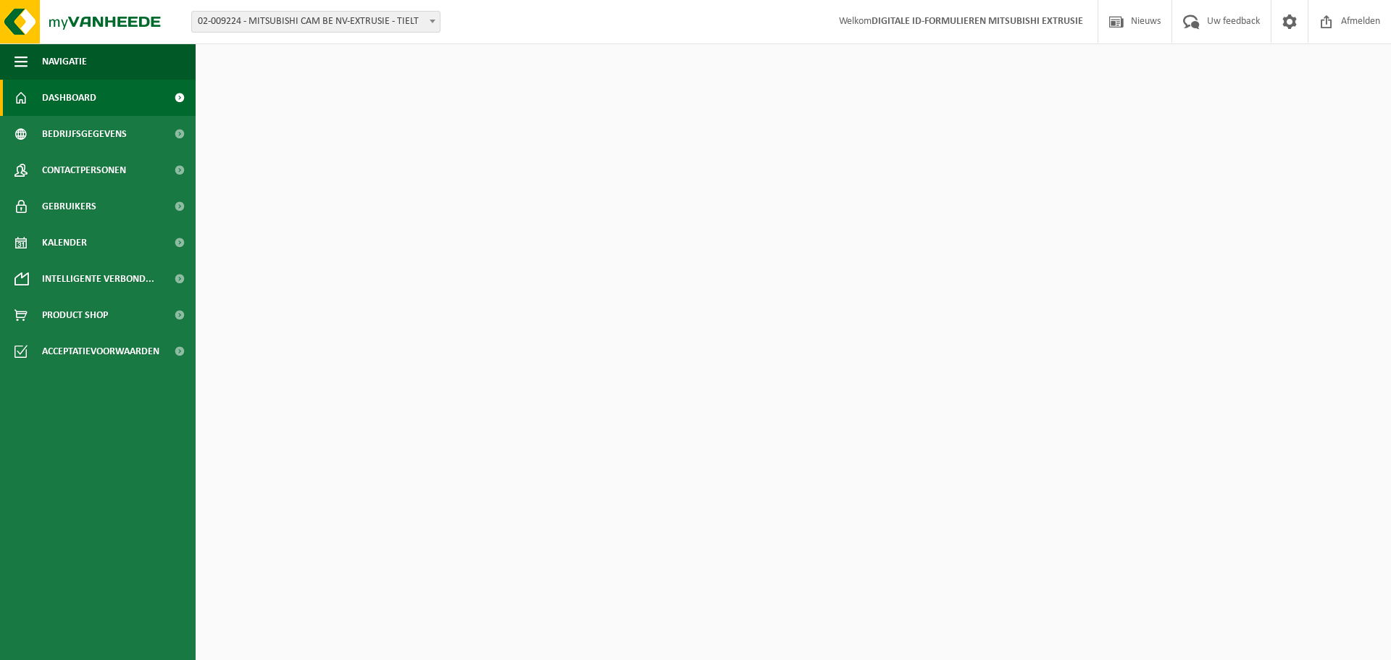  What do you see at coordinates (64, 243) in the screenshot?
I see `span: Kalender` at bounding box center [64, 243].